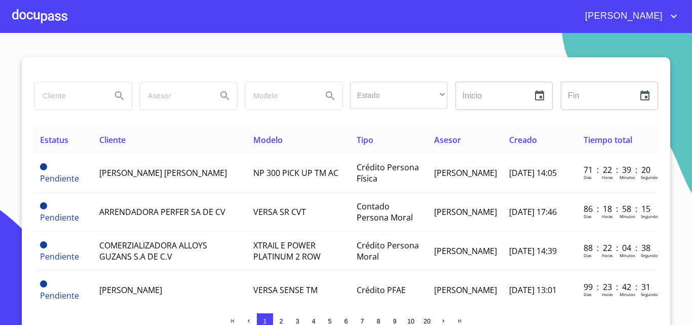  Describe the element at coordinates (329, 321) in the screenshot. I see `span: 5` at that location.